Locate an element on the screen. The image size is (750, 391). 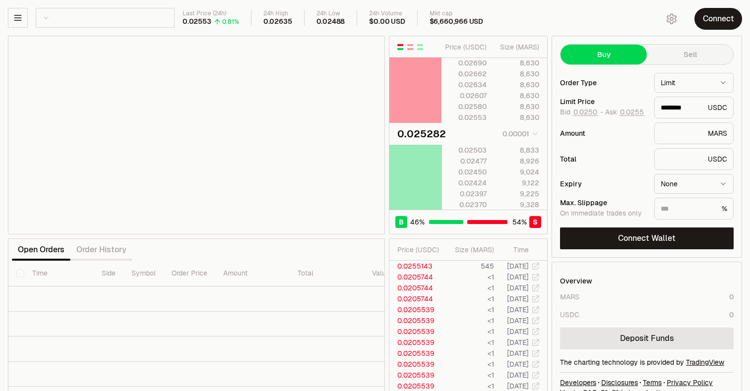
div: Overview is located at coordinates (576, 281).